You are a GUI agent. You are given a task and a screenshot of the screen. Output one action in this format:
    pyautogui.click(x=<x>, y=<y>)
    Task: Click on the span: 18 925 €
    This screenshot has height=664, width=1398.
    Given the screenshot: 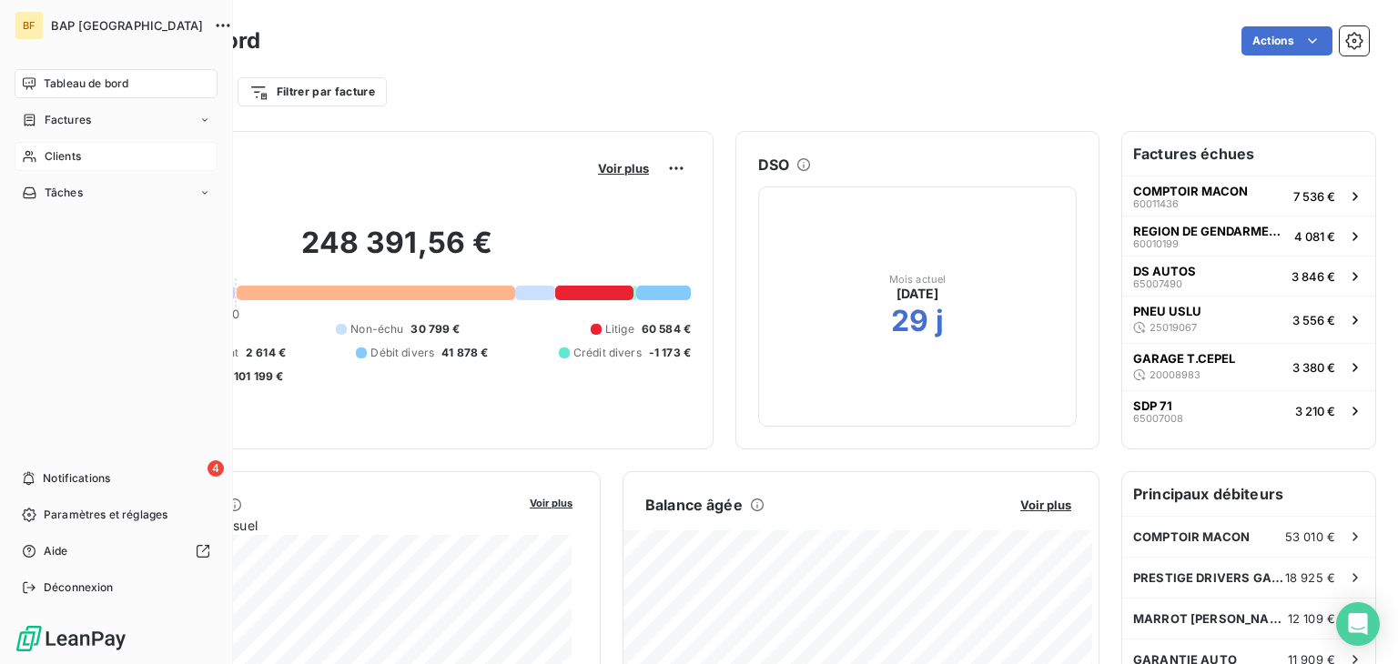 What is the action you would take?
    pyautogui.click(x=1310, y=578)
    